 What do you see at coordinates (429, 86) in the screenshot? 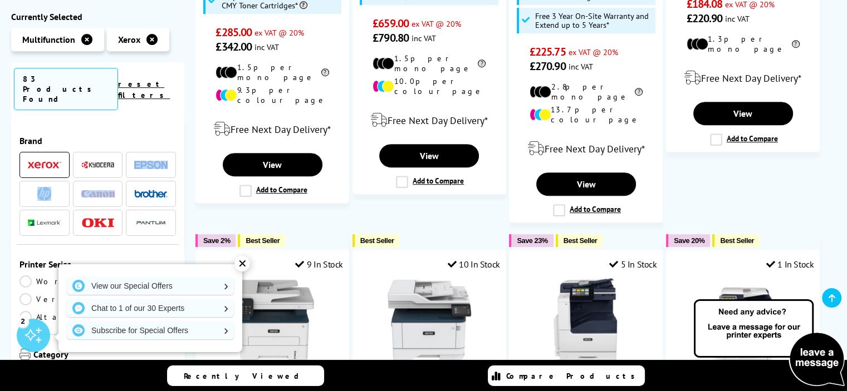
I see `li: 10.0p per colour page` at bounding box center [429, 86].